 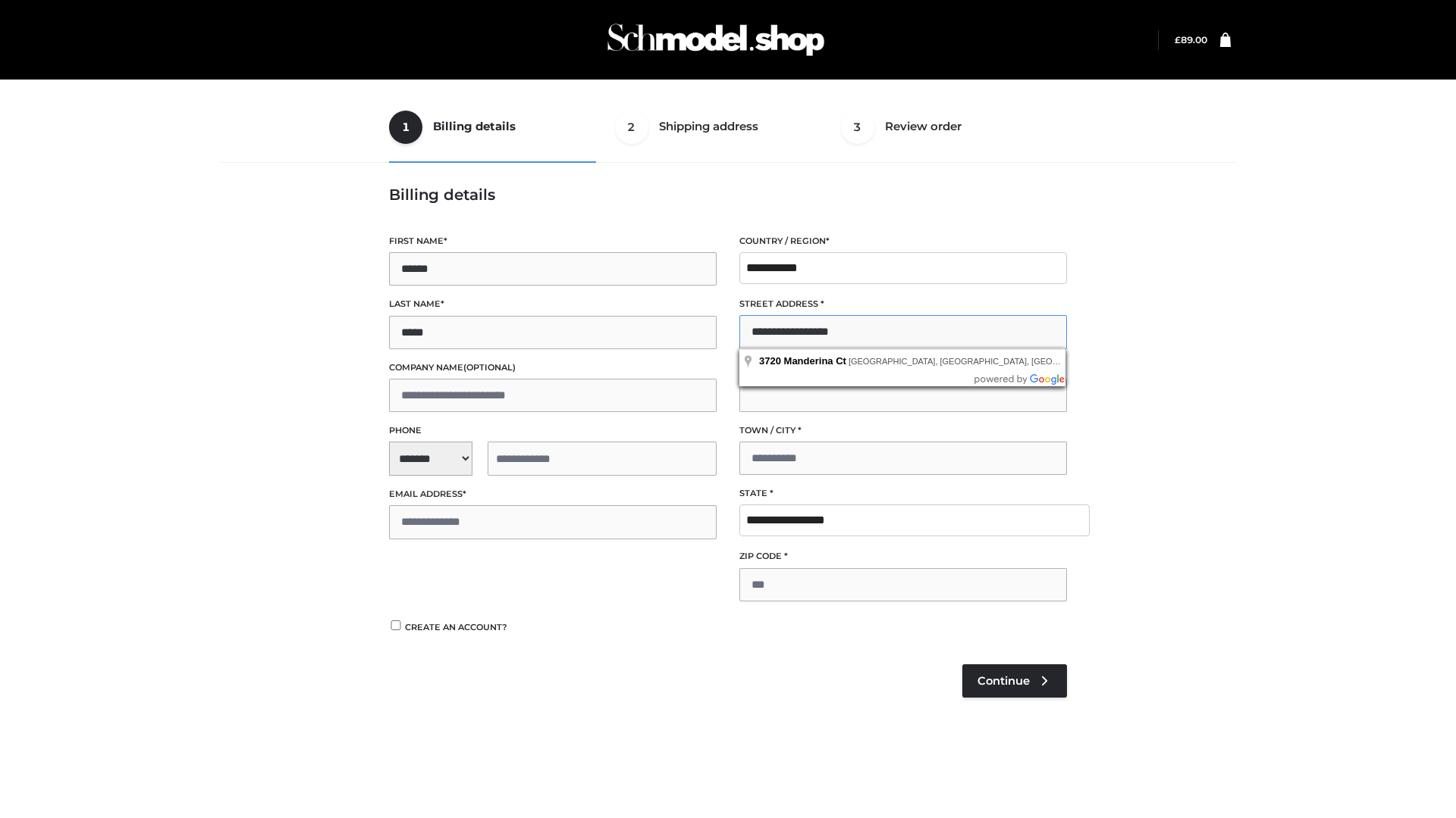 I want to click on span: Create an account?, so click(x=456, y=627).